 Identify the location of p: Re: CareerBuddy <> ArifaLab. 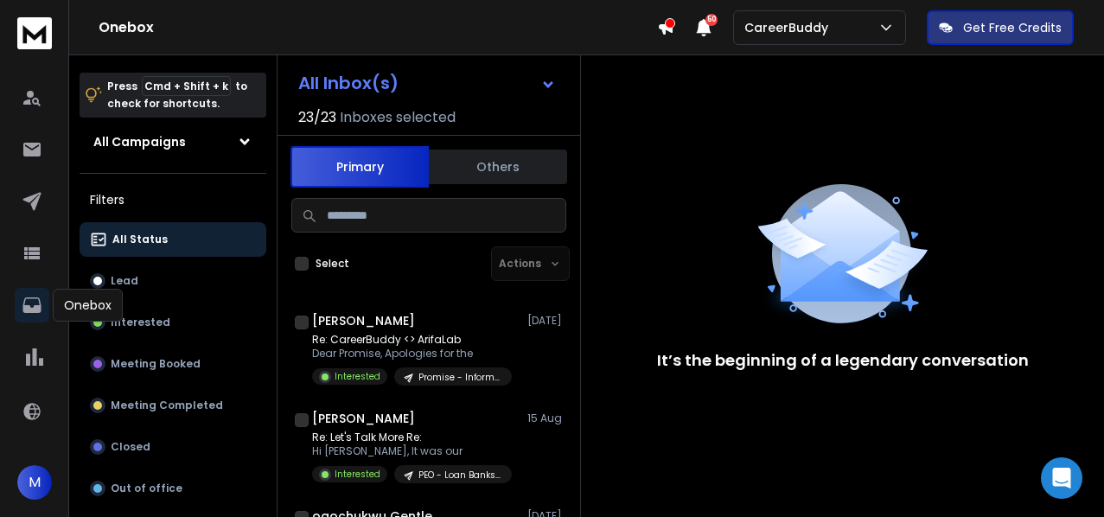
(411, 340).